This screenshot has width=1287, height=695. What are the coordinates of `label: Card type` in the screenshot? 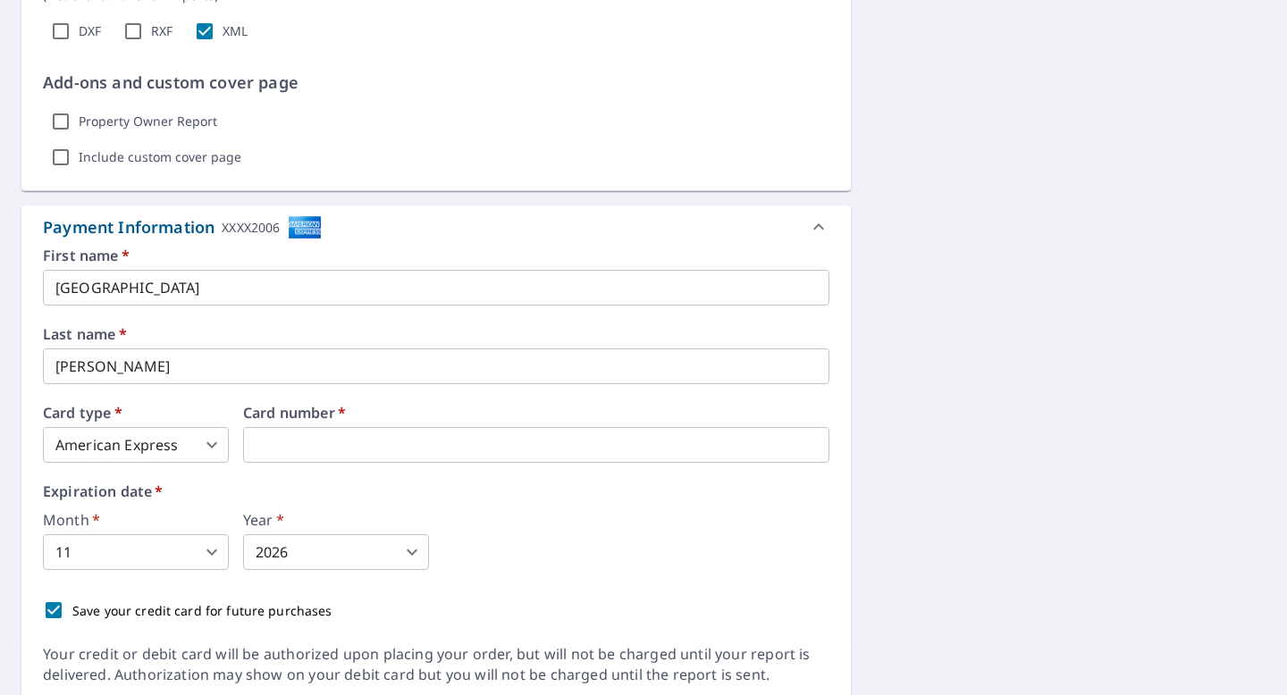 It's located at (136, 413).